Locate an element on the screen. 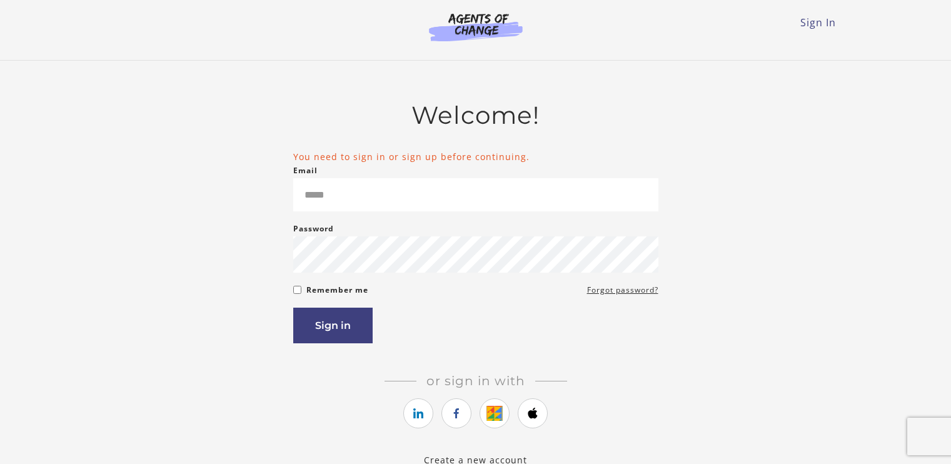 The image size is (951, 464). label: Remember me is located at coordinates (337, 290).